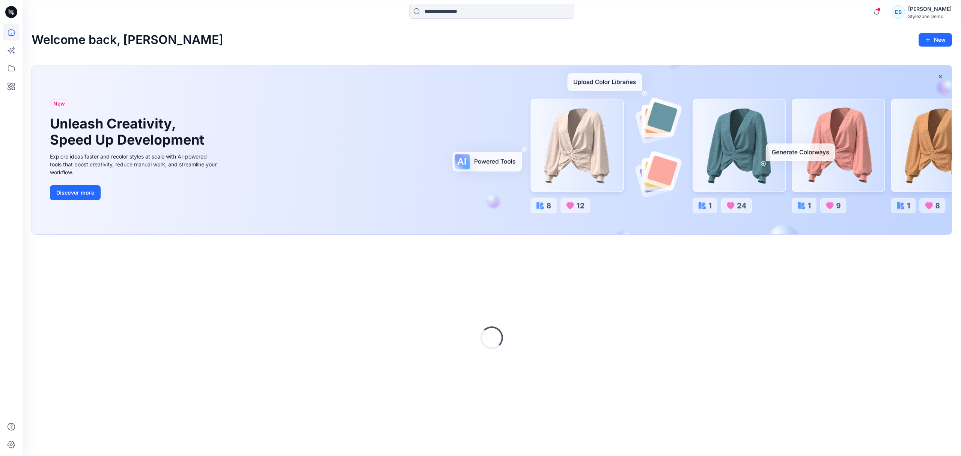 Image resolution: width=961 pixels, height=456 pixels. What do you see at coordinates (134, 164) in the screenshot?
I see `div: Explore ideas faster and recolor styles at scale with AI-powered tools that boost creativity, red...` at bounding box center [134, 164].